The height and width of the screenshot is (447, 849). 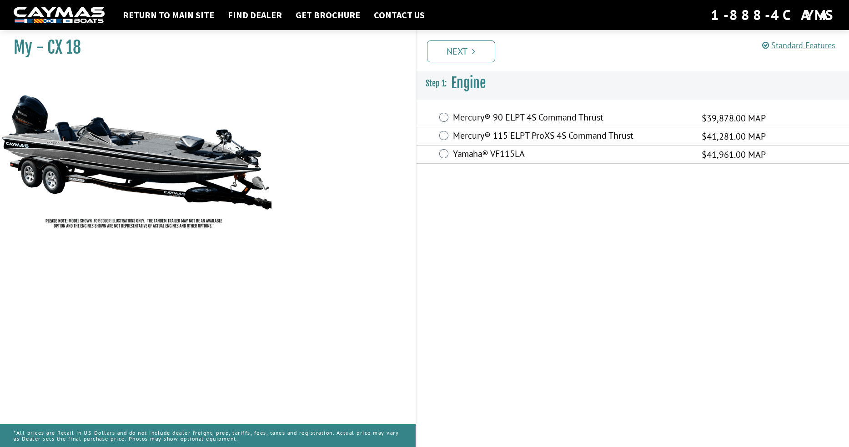 I want to click on span: $41,281.00 MAP, so click(x=733, y=136).